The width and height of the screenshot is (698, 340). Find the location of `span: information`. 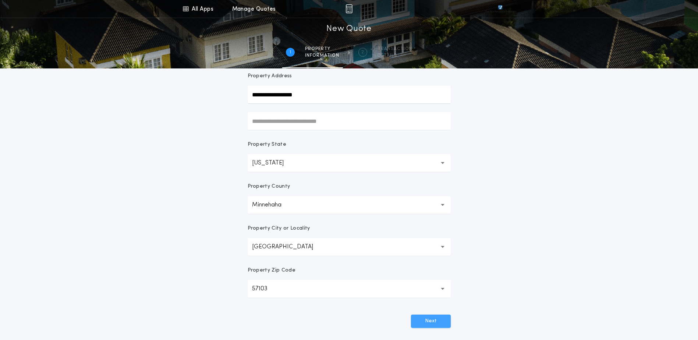

span: information is located at coordinates (322, 56).